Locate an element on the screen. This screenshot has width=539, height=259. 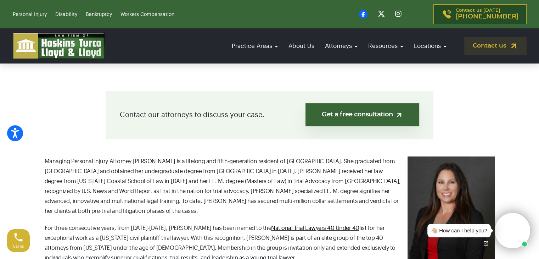
a: Attorneys is located at coordinates (341, 46).